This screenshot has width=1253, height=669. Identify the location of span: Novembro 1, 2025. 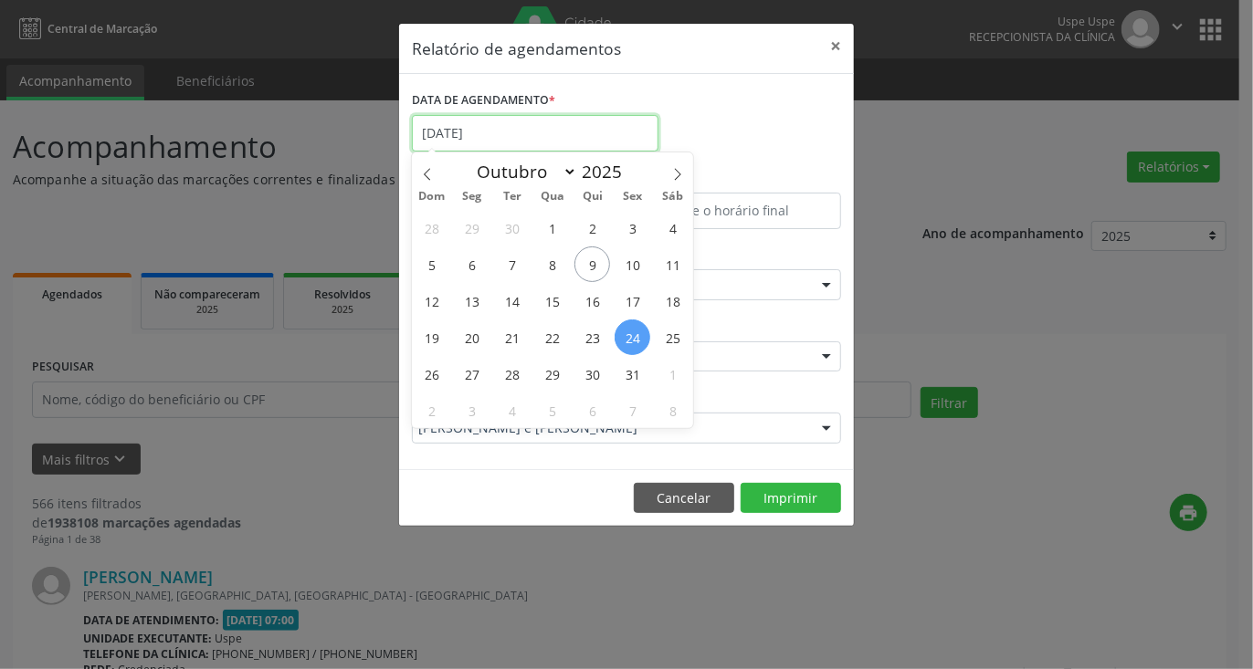
(672, 373).